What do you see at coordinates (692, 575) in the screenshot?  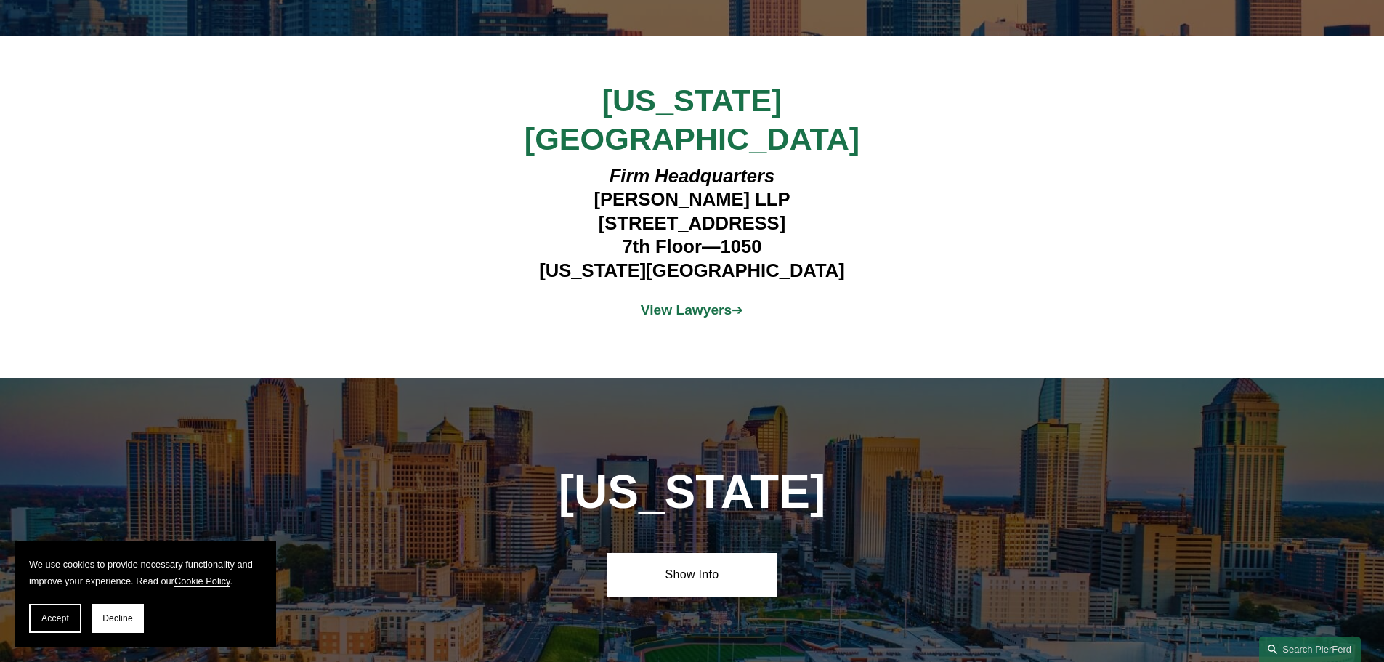 I see `a: Show Info` at bounding box center [692, 575].